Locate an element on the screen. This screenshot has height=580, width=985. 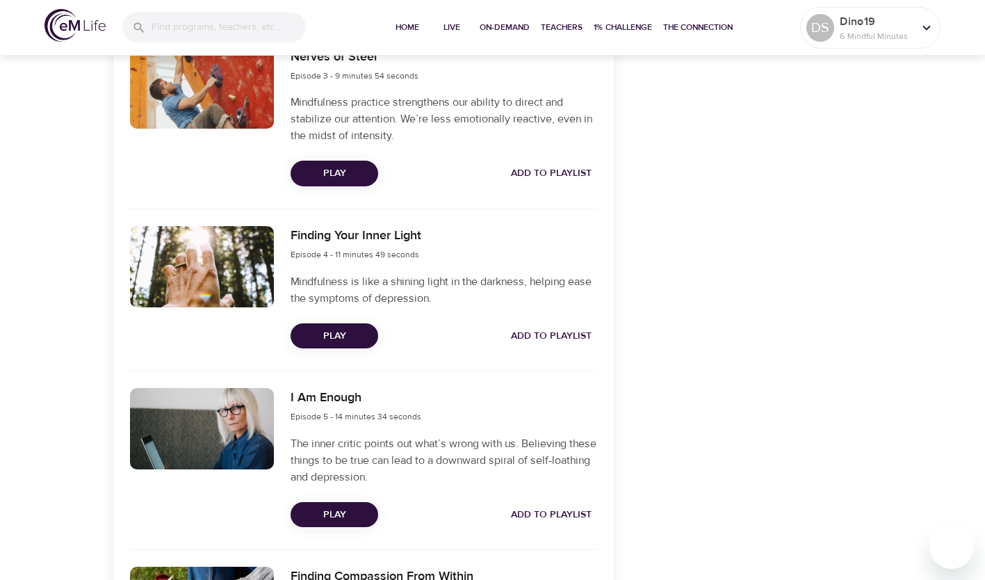
h6: I Am Enough is located at coordinates (356, 398).